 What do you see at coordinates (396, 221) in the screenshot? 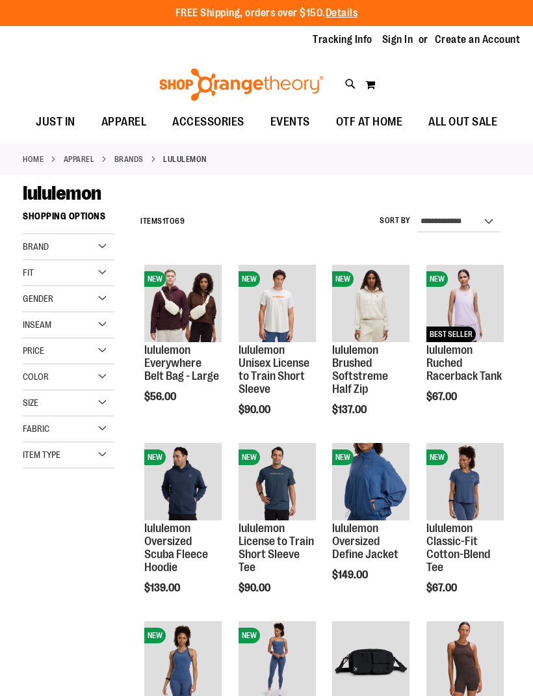
I see `label: Sort By` at bounding box center [396, 221].